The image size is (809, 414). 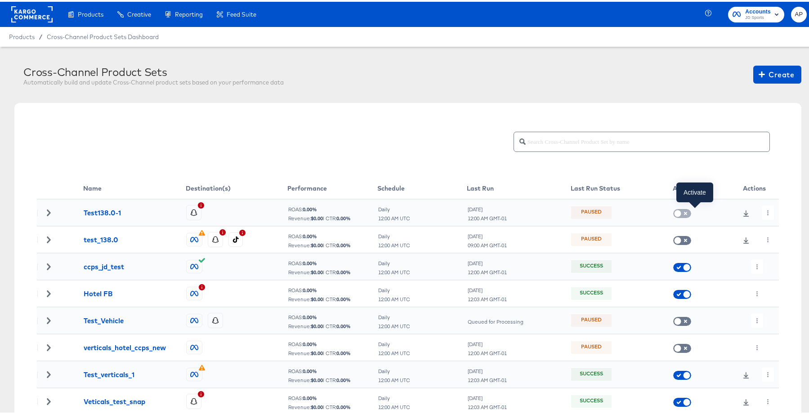 I want to click on span: Reporting, so click(x=189, y=13).